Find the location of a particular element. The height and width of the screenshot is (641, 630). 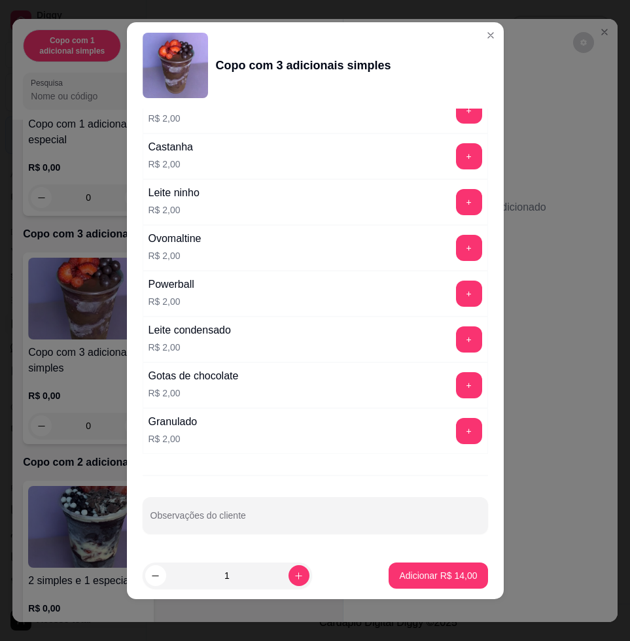

div: Ovomaltine is located at coordinates (175, 239).